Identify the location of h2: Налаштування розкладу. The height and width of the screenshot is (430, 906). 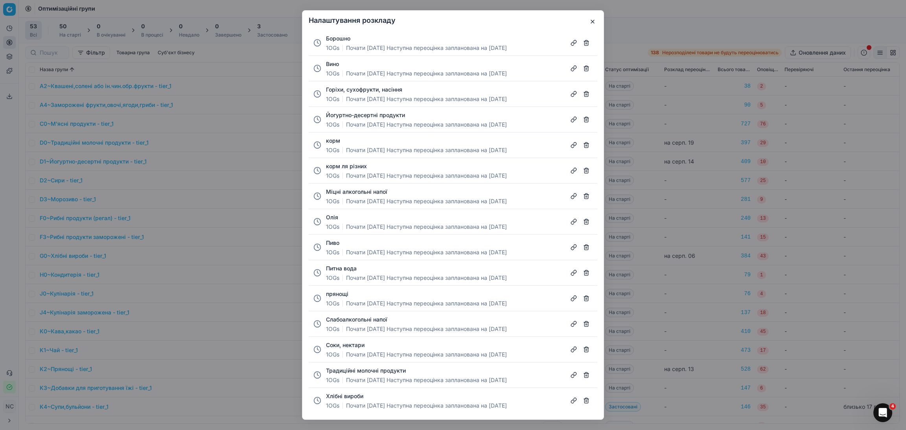
(453, 20).